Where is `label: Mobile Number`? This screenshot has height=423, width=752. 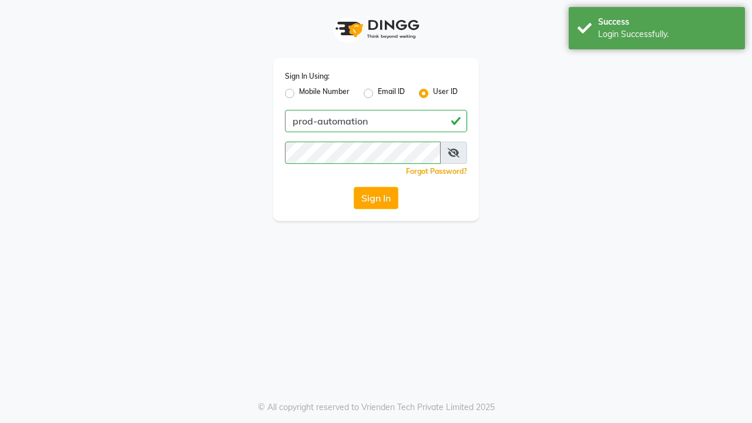 label: Mobile Number is located at coordinates (324, 93).